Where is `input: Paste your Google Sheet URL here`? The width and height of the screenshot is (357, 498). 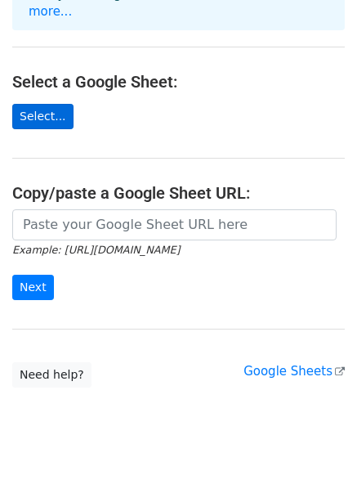
input: Paste your Google Sheet URL here is located at coordinates (174, 225).